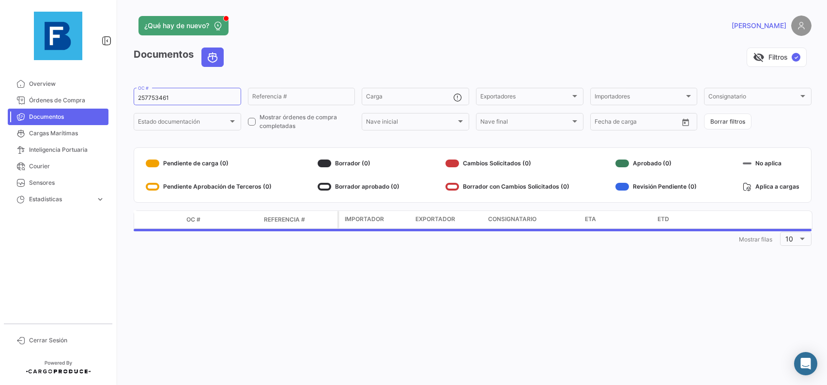 The height and width of the screenshot is (385, 827). I want to click on div: Aplica a cargas, so click(771, 187).